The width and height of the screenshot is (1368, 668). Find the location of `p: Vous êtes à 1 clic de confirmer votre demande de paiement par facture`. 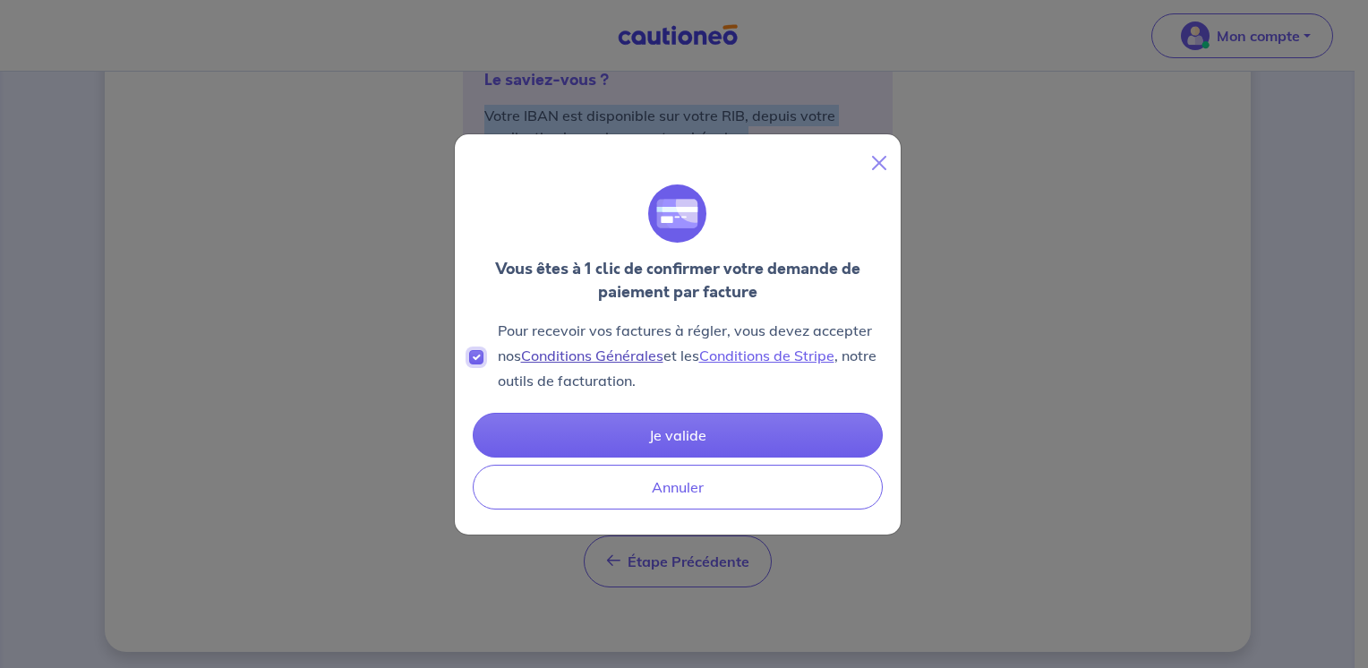

p: Vous êtes à 1 clic de confirmer votre demande de paiement par facture is located at coordinates (678, 280).